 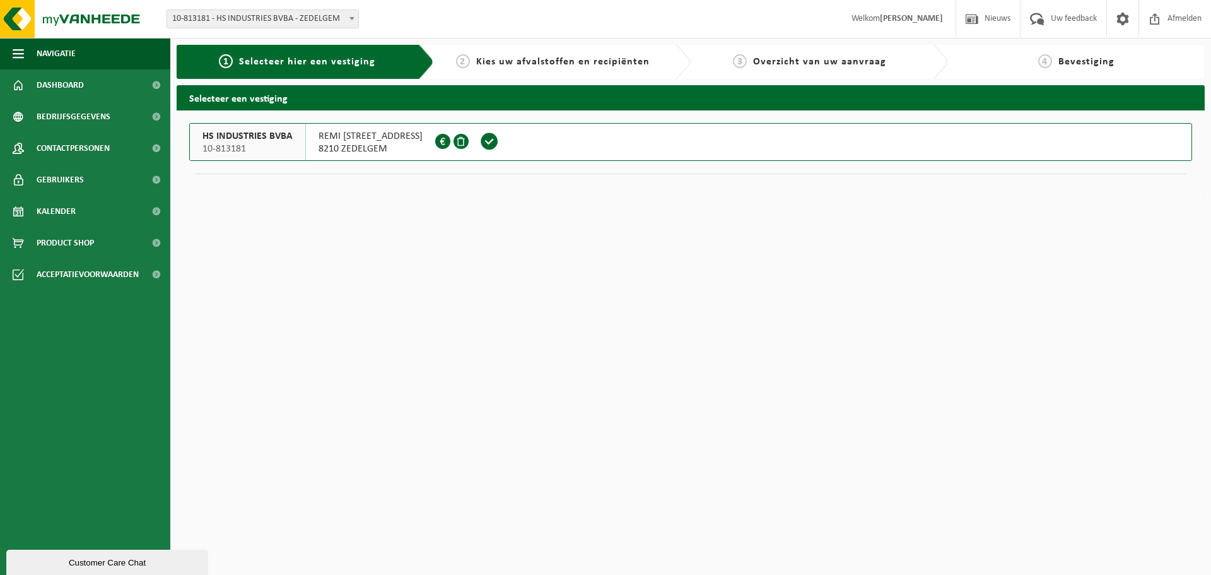 What do you see at coordinates (56, 211) in the screenshot?
I see `span: Kalender` at bounding box center [56, 211].